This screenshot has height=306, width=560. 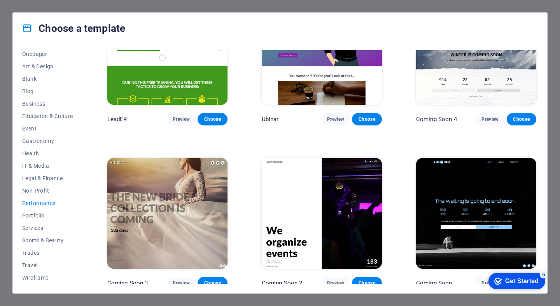 I want to click on span: Services, so click(x=47, y=228).